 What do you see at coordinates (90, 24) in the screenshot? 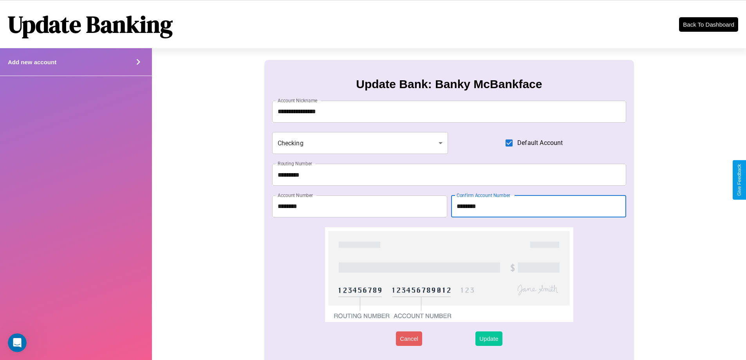
I see `h1: Update Banking` at bounding box center [90, 24].